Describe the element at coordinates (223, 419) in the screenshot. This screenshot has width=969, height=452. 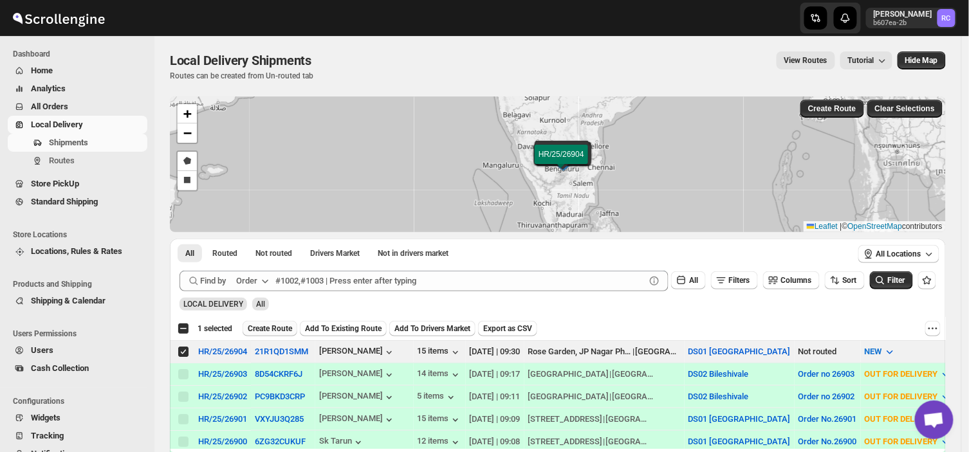
I see `div: HR/25/26901` at that location.